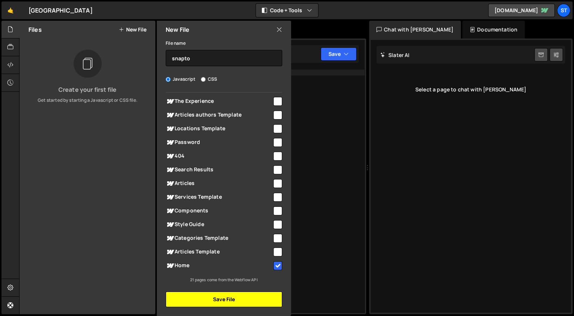  Describe the element at coordinates (219, 197) in the screenshot. I see `span: Services Template` at that location.